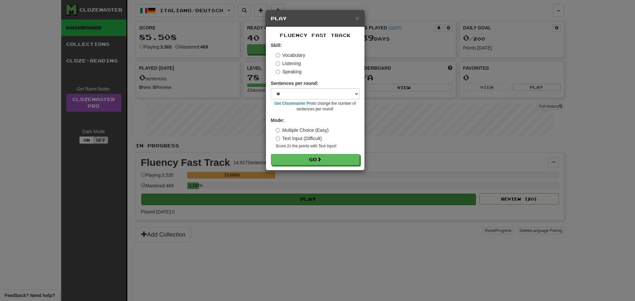  What do you see at coordinates (289, 72) in the screenshot?
I see `label: Speaking` at bounding box center [289, 72].